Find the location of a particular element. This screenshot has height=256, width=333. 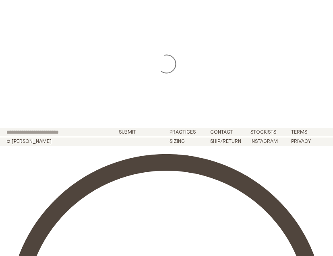

a: Ship/Return is located at coordinates (226, 141).